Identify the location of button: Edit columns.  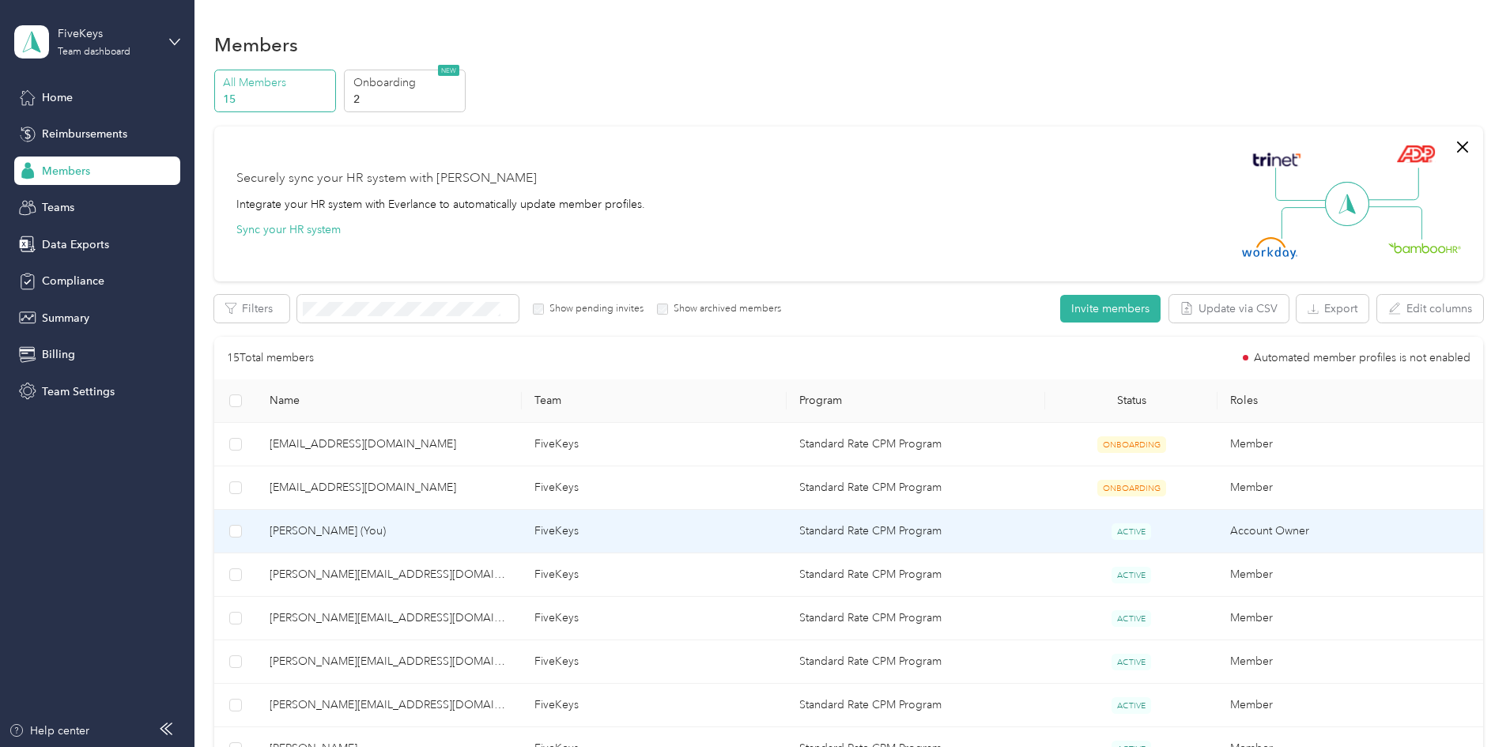
(1430, 308).